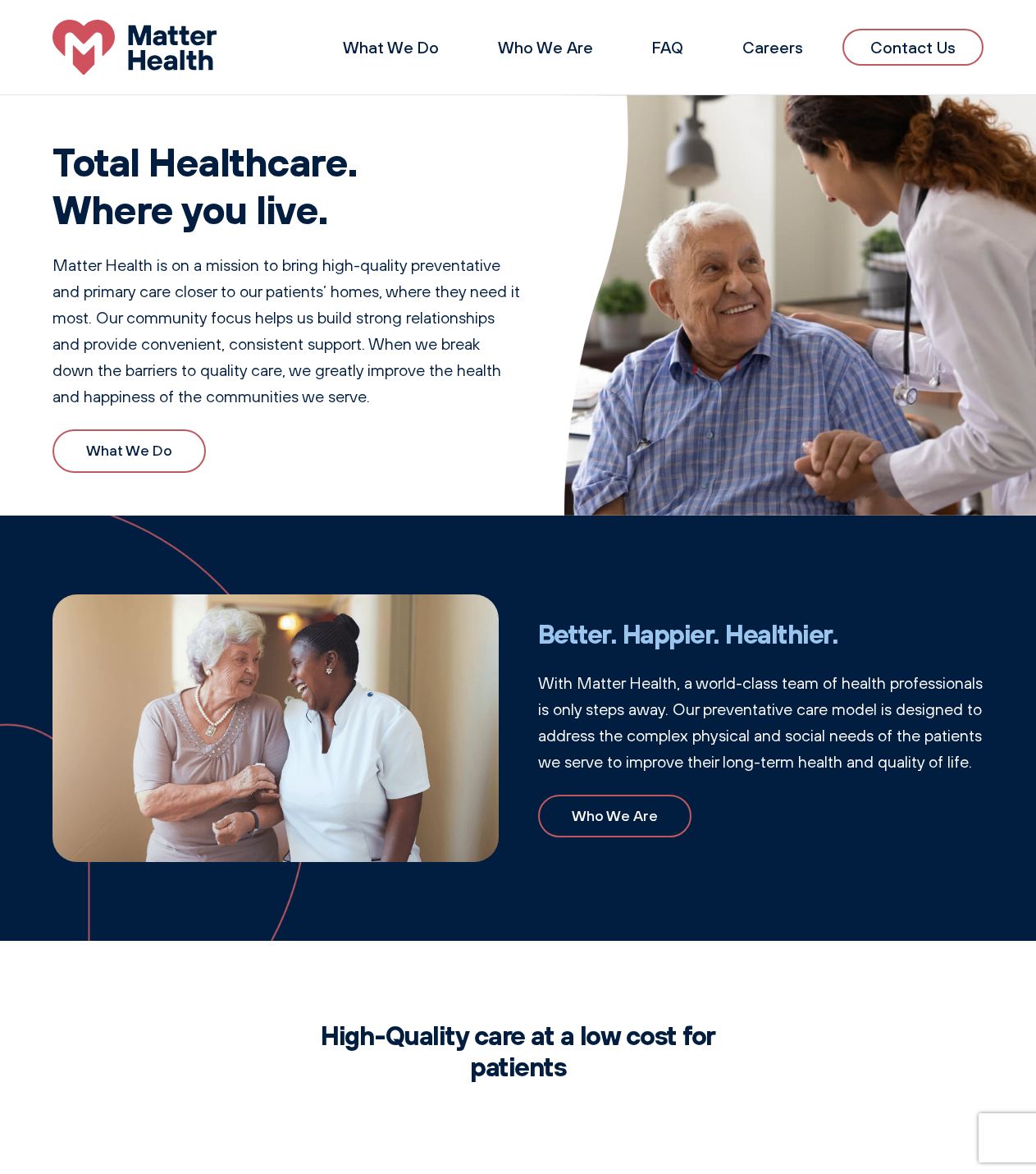 The height and width of the screenshot is (1174, 1036). Describe the element at coordinates (913, 47) in the screenshot. I see `a: Contact Us` at that location.